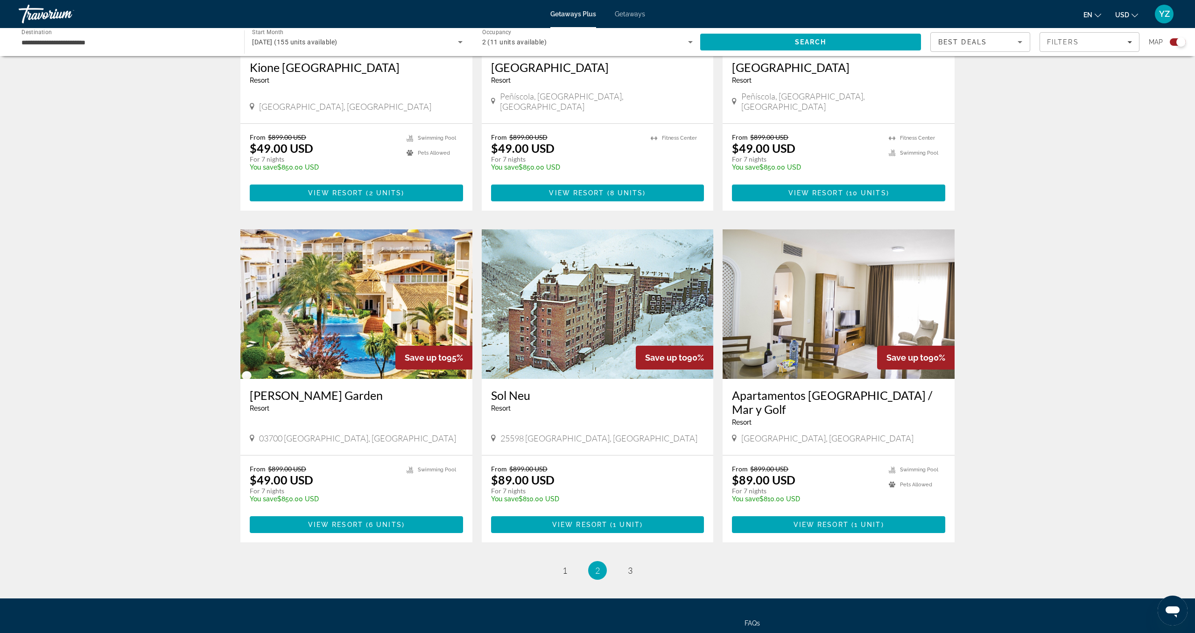 This screenshot has width=1195, height=633. I want to click on p: $850.00 USD, so click(324, 167).